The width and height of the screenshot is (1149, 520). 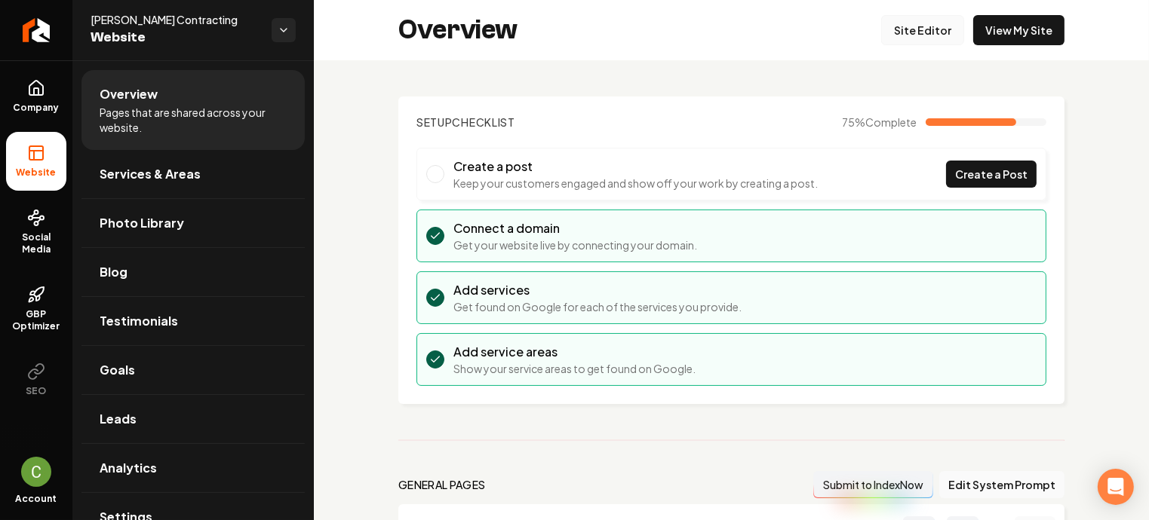 I want to click on a: Analytics, so click(x=193, y=468).